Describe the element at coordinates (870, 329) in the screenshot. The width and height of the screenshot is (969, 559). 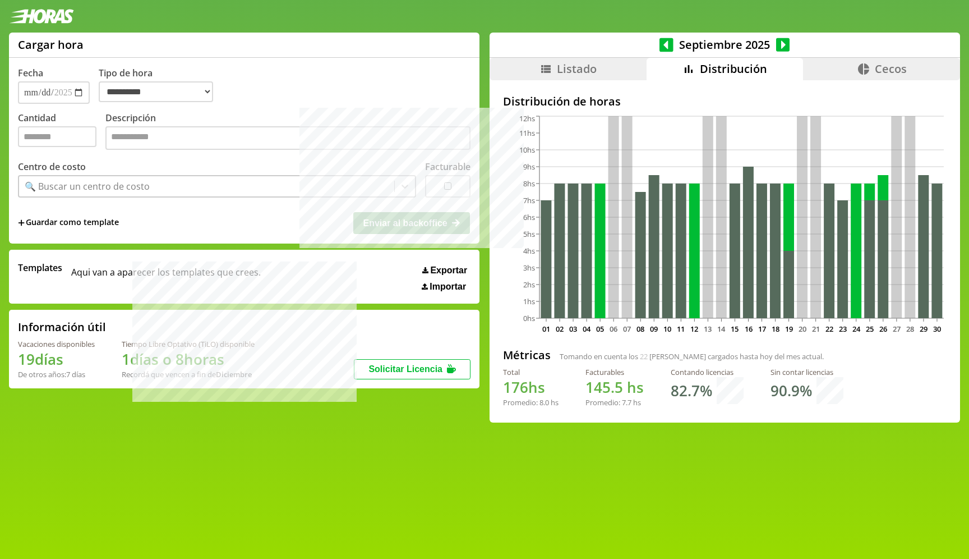
I see `text: 25` at that location.